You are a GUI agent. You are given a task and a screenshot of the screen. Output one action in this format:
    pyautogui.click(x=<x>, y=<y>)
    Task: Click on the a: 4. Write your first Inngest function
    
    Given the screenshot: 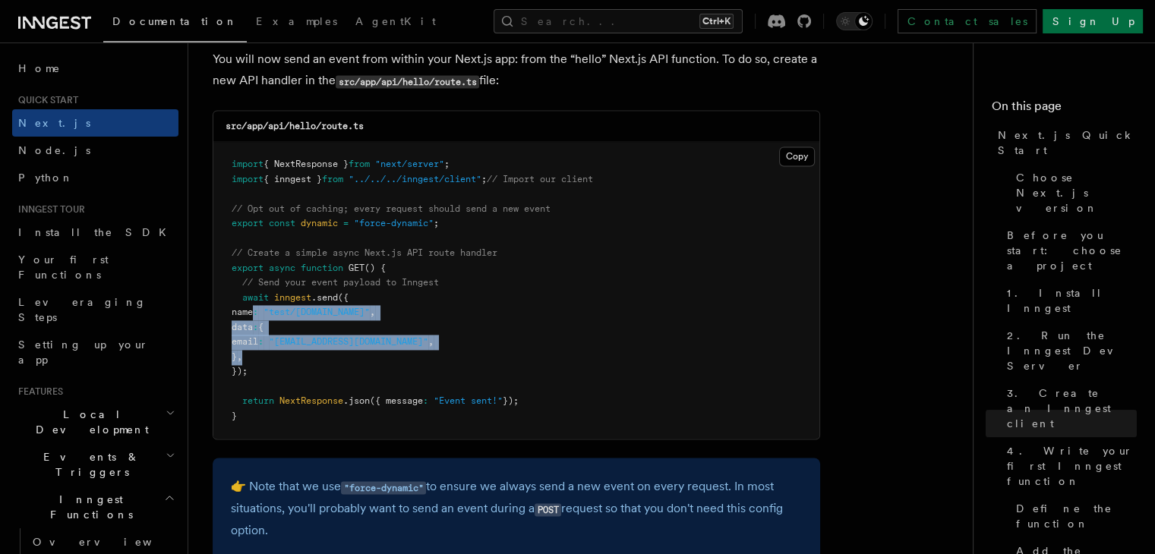 What is the action you would take?
    pyautogui.click(x=1068, y=466)
    